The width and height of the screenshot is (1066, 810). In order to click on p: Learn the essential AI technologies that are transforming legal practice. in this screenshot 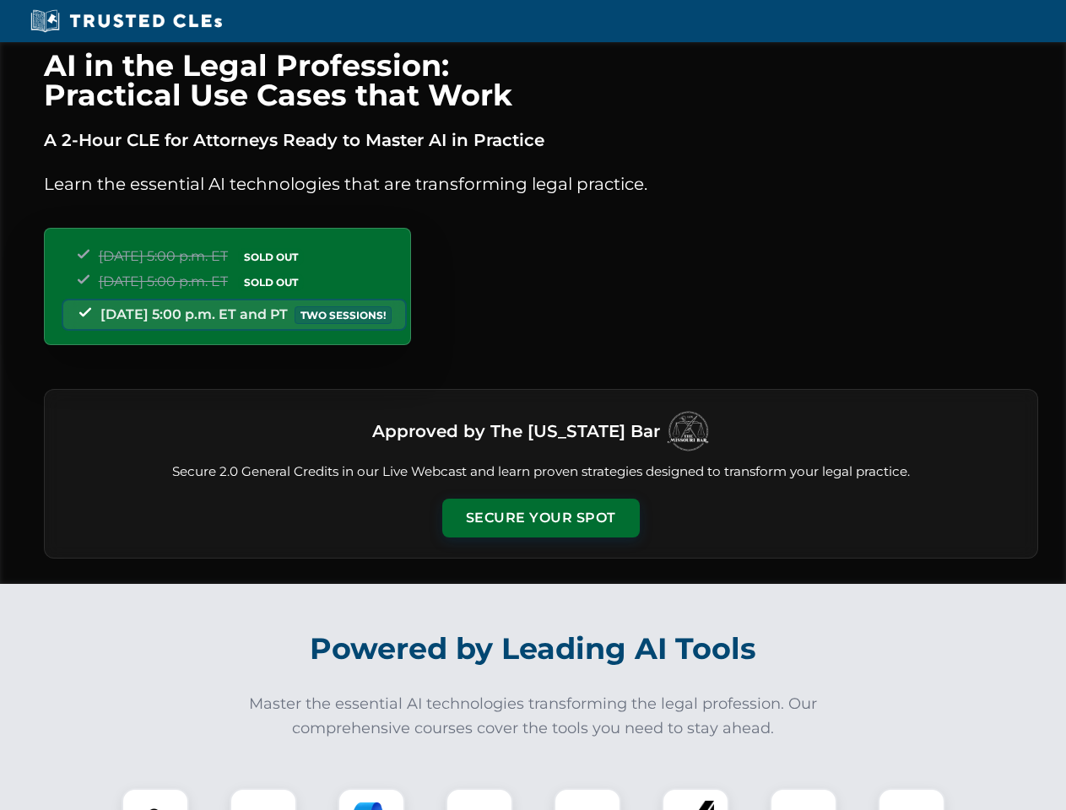, I will do `click(541, 184)`.